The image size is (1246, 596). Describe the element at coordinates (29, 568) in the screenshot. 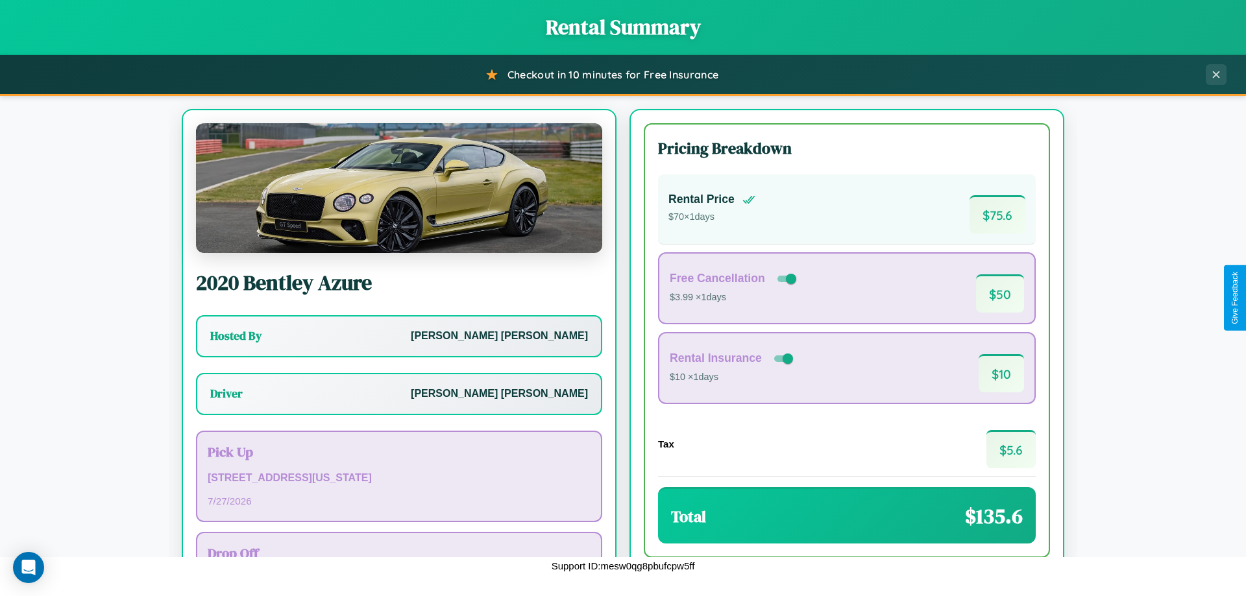

I see `div: Open Intercom Messenger` at that location.